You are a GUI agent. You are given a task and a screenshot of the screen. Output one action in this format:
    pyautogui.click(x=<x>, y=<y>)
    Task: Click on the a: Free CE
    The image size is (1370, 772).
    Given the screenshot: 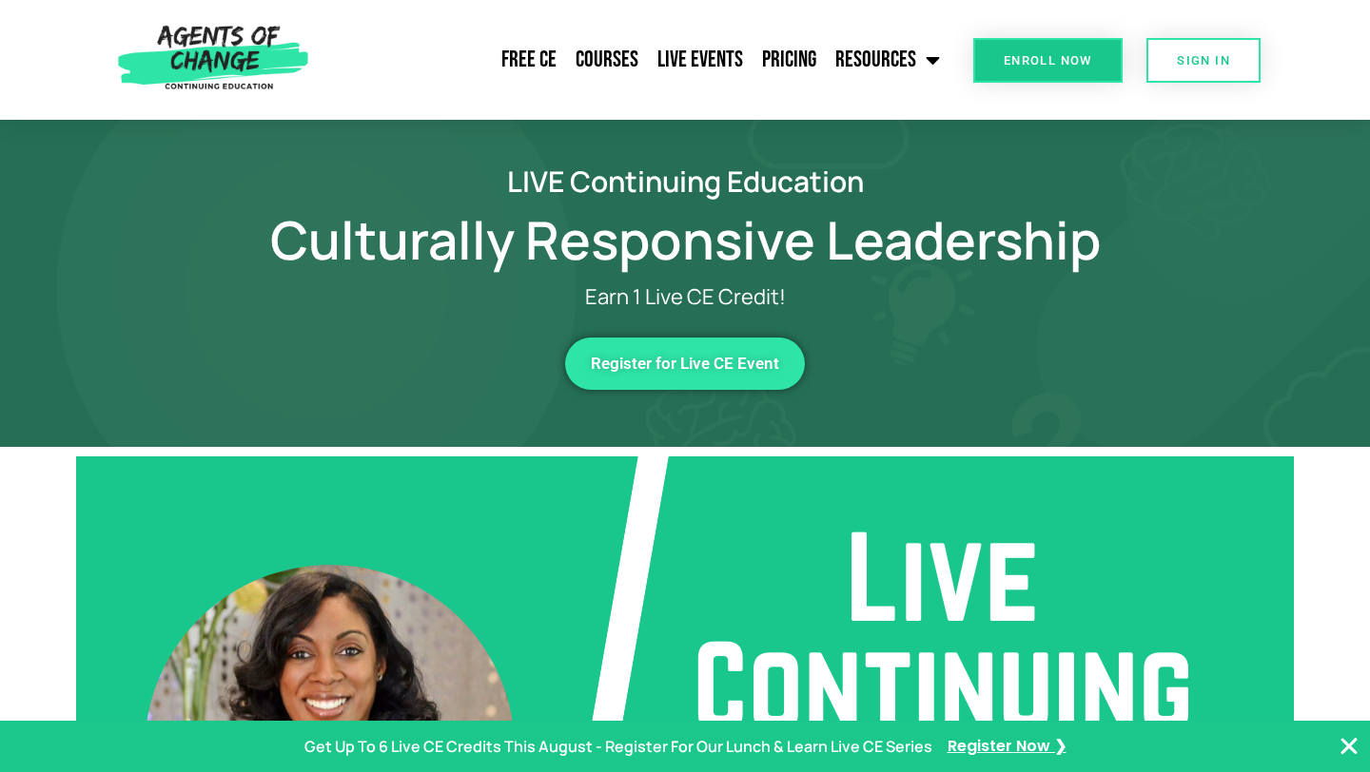 What is the action you would take?
    pyautogui.click(x=529, y=60)
    